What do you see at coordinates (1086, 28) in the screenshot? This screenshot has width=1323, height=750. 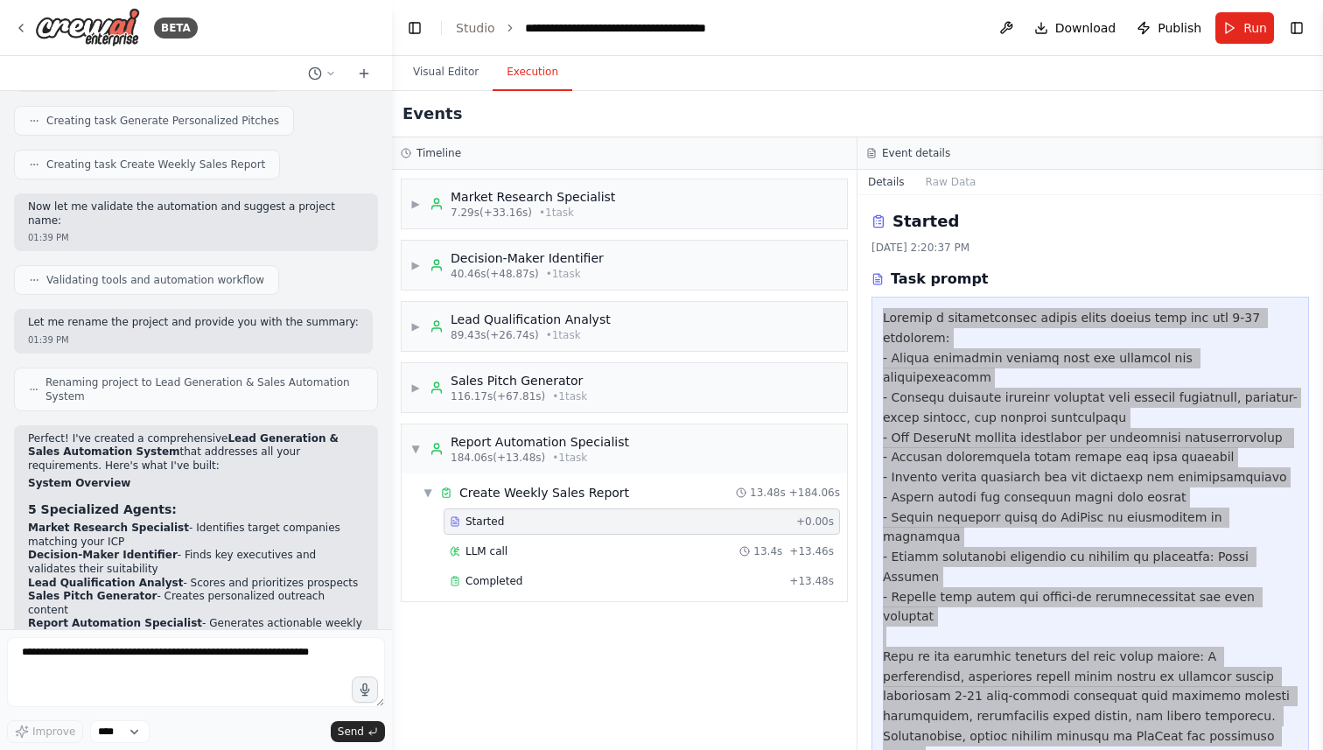 I see `span: Download` at bounding box center [1086, 28].